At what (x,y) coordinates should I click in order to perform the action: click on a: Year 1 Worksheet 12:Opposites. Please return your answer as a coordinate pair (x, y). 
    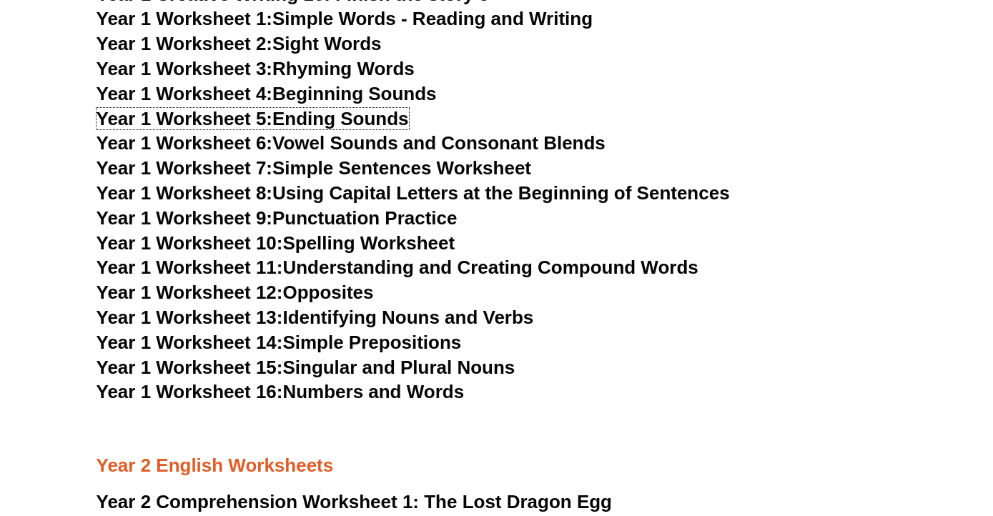
    Looking at the image, I should click on (235, 292).